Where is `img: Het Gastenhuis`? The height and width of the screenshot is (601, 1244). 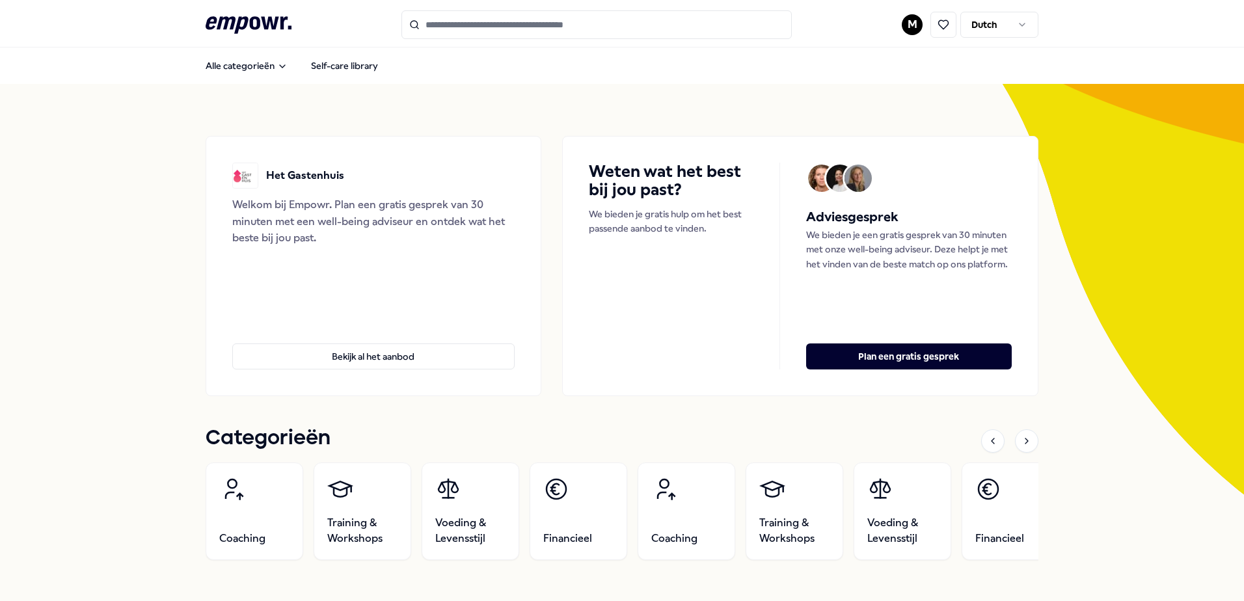
img: Het Gastenhuis is located at coordinates (245, 176).